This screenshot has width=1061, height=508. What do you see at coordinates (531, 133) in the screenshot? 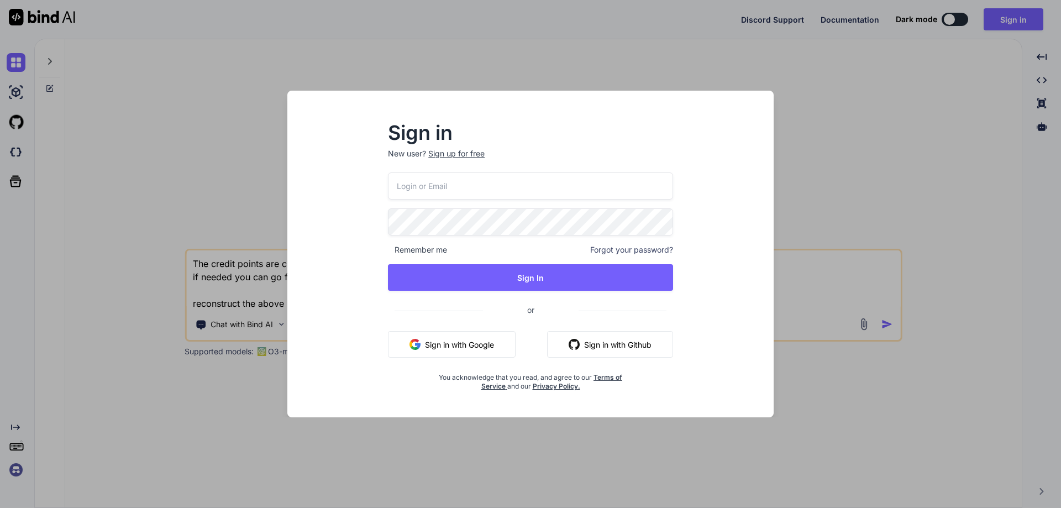
I see `h2: Sign in` at bounding box center [531, 133].